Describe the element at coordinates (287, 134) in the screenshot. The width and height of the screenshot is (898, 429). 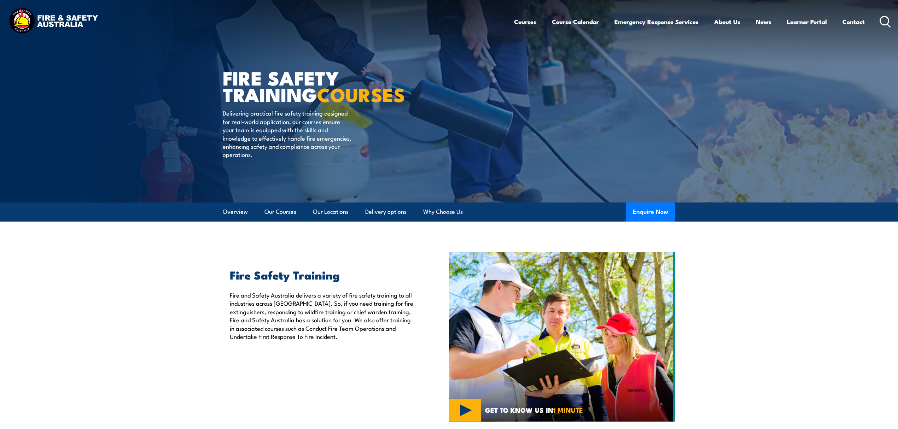
I see `p: Delivering practical fire safety training designed for real-world application, our courses ensure...` at that location.